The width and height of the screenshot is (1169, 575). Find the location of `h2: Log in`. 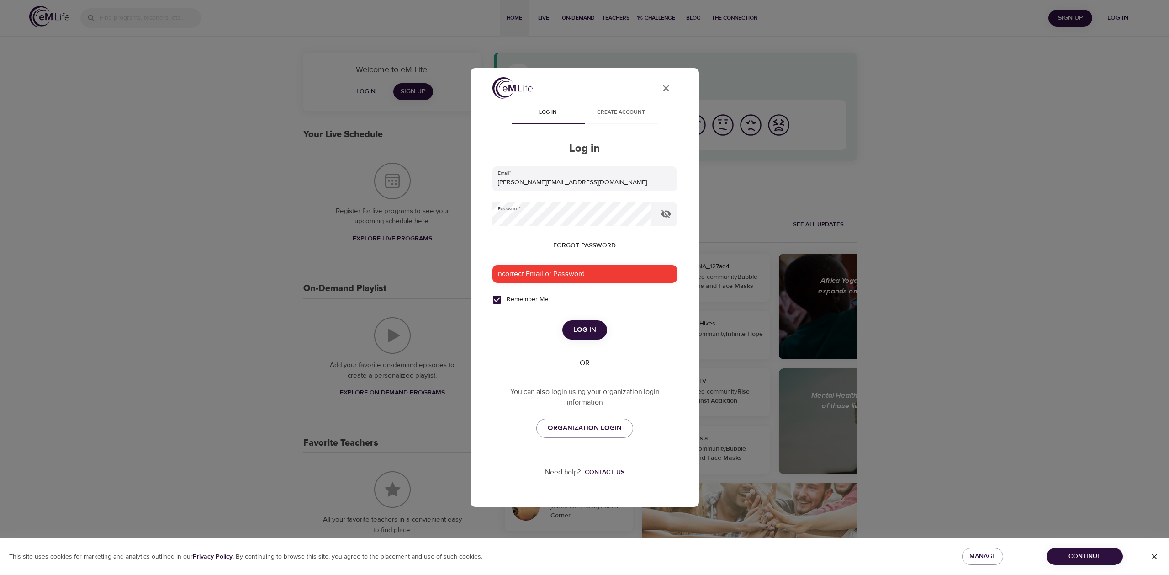

h2: Log in is located at coordinates (585, 149).